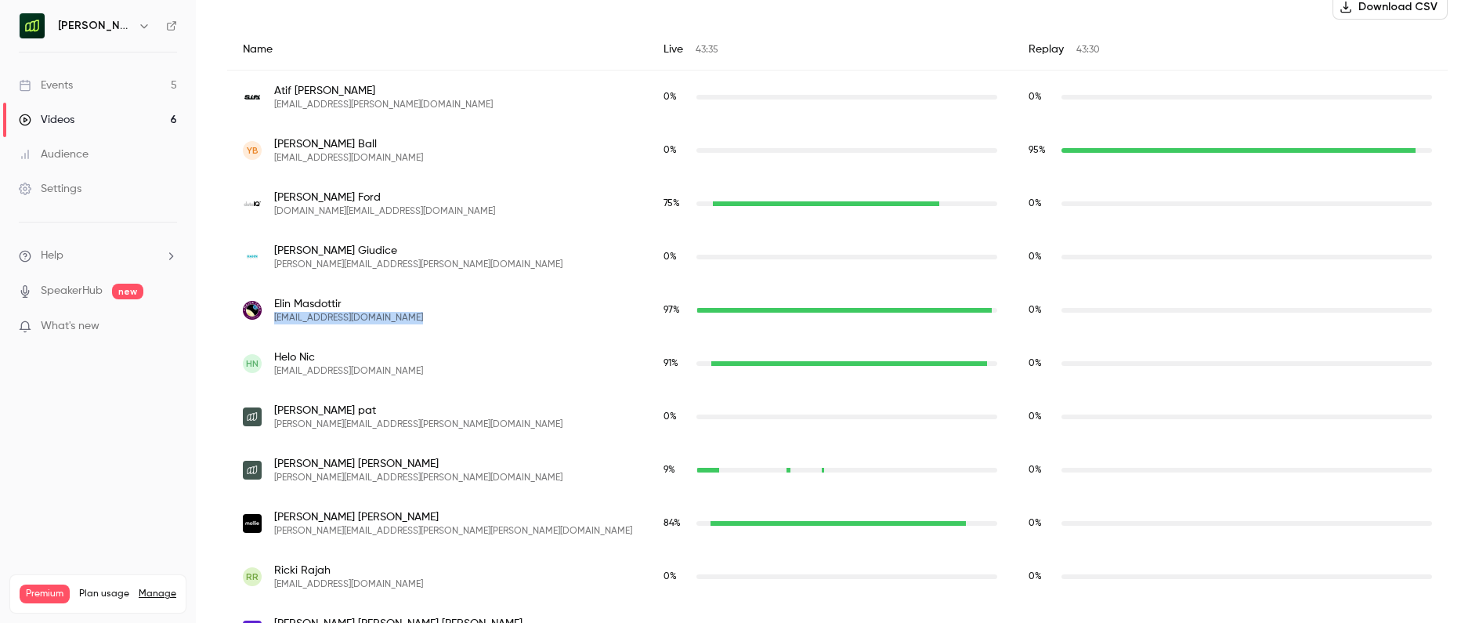  I want to click on span: Plan usage, so click(104, 594).